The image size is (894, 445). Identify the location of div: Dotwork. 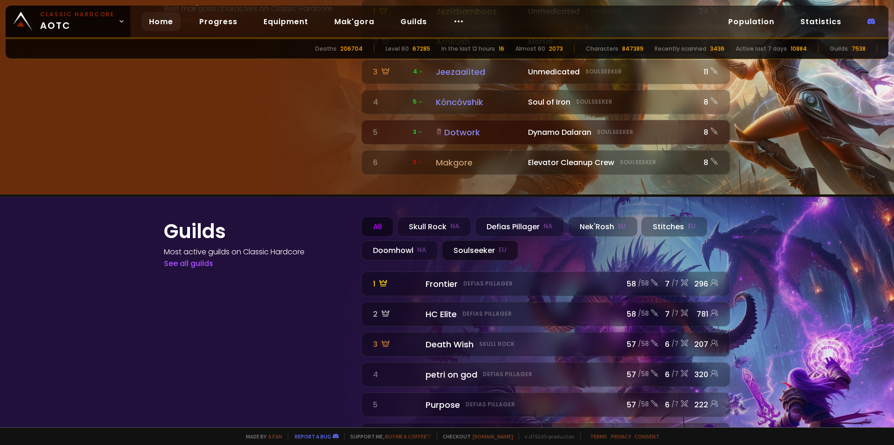
(479, 132).